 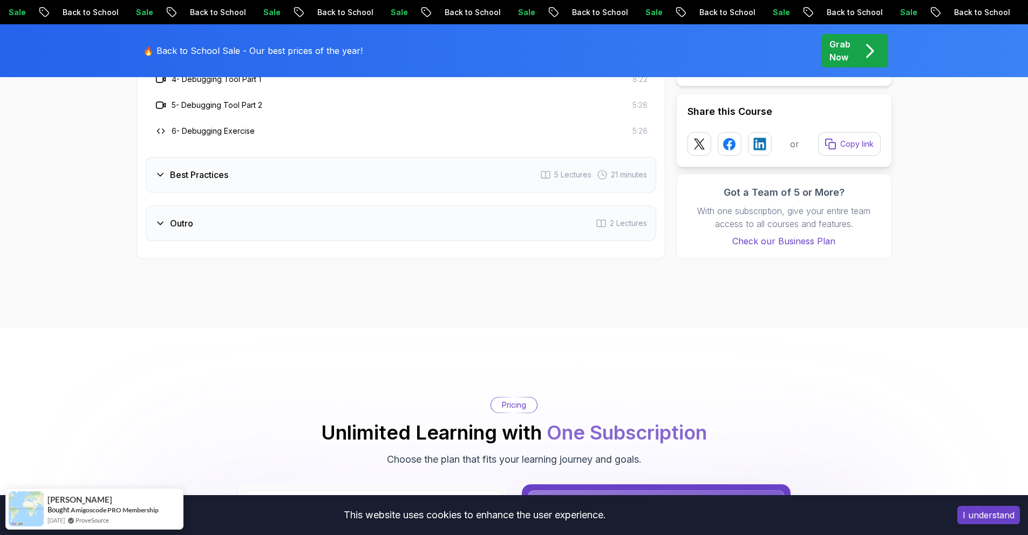 What do you see at coordinates (216, 79) in the screenshot?
I see `h3: 4 - Debugging Tool Part 1` at bounding box center [216, 79].